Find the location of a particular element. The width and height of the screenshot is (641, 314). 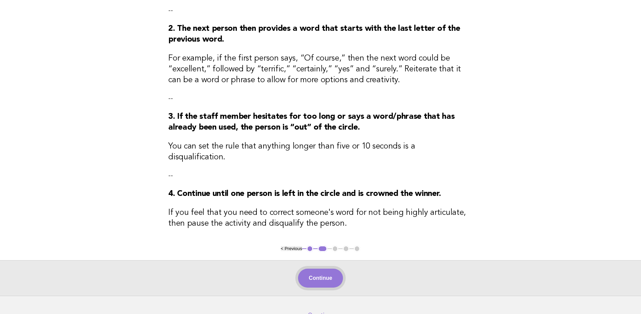

button: 2 is located at coordinates (323, 249).